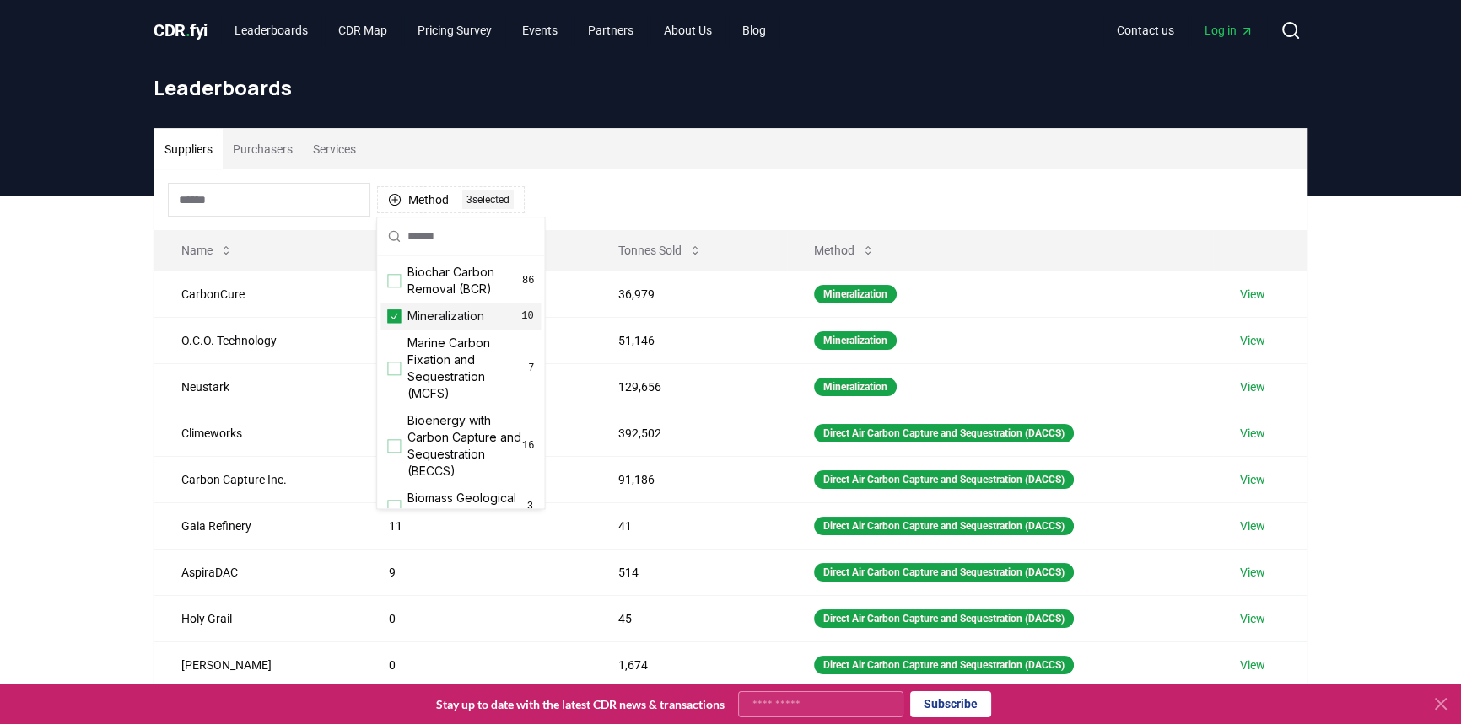 The height and width of the screenshot is (724, 1461). Describe the element at coordinates (258, 479) in the screenshot. I see `td: Carbon Capture Inc.` at that location.